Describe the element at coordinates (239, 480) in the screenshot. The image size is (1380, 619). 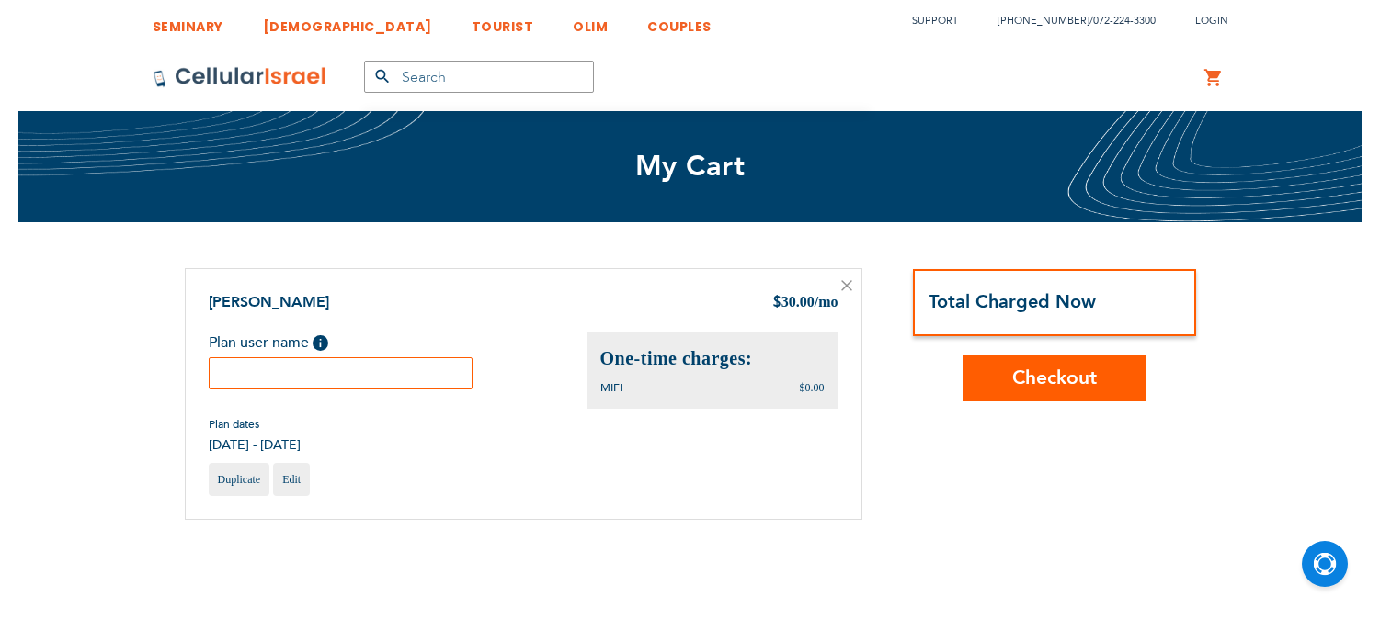
I see `a: Duplicate` at that location.